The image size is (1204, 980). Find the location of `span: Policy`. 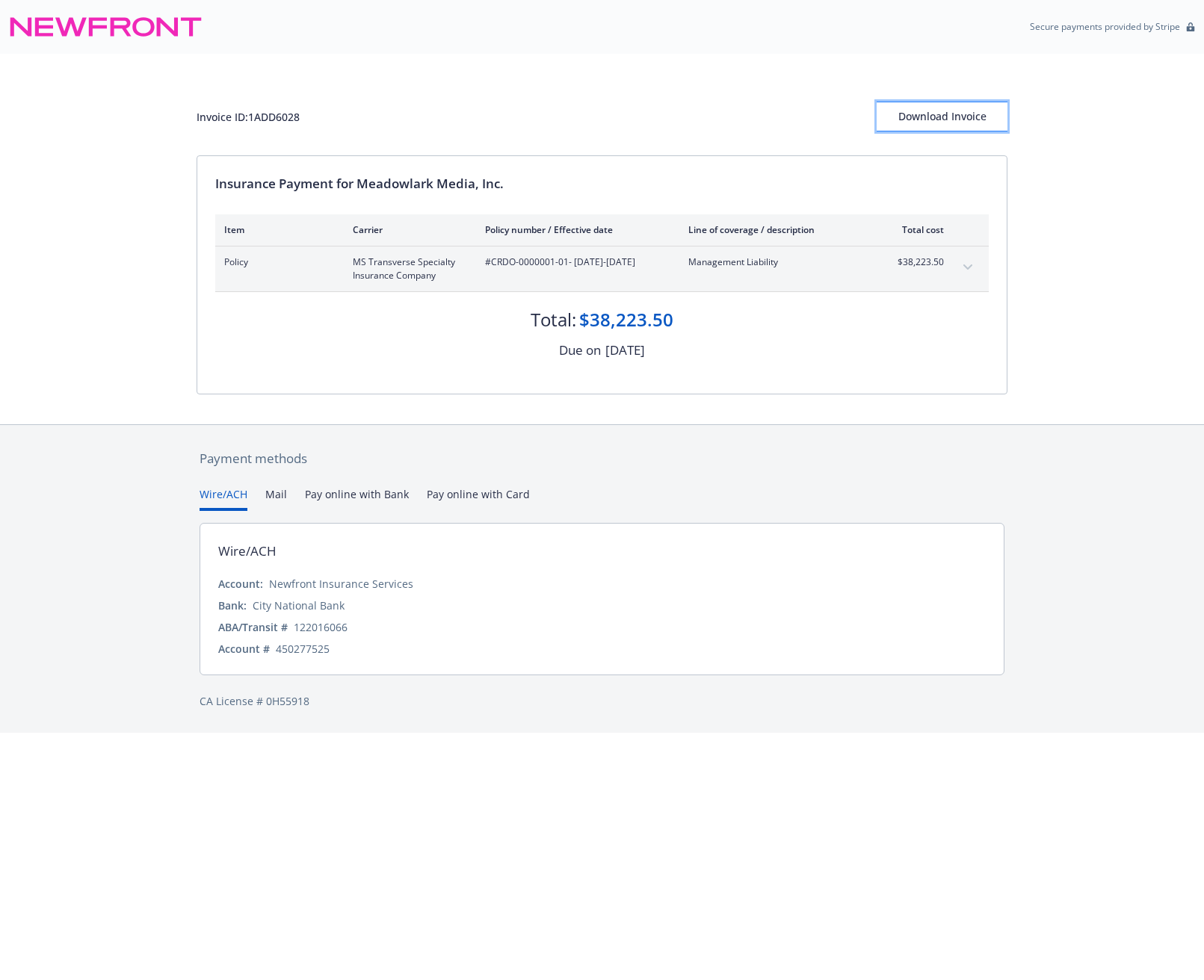

span: Policy is located at coordinates (277, 262).